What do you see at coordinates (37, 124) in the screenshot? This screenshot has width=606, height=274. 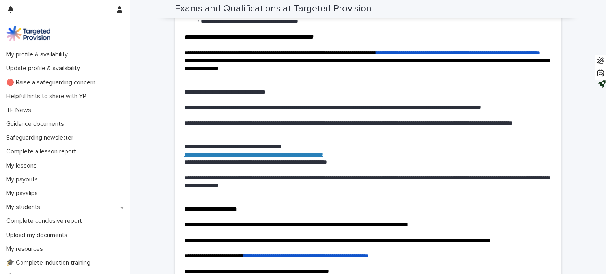 I see `p: Guidance documents` at bounding box center [37, 124].